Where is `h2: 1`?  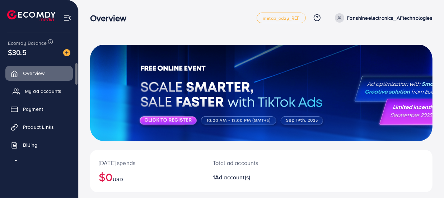
h2: 1 is located at coordinates (247, 177).